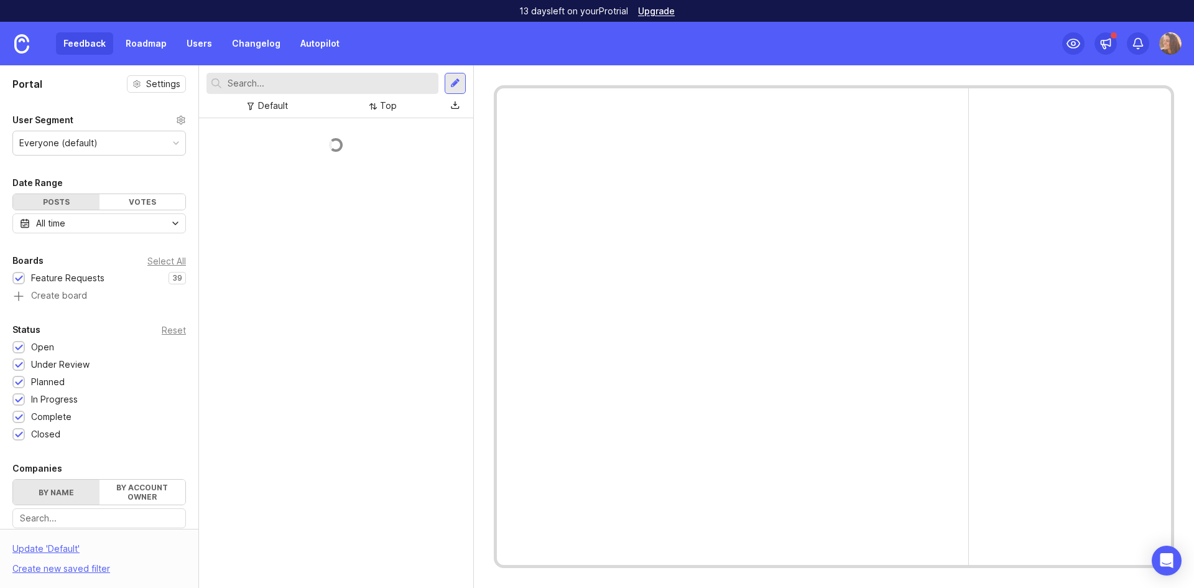 This screenshot has width=1194, height=588. What do you see at coordinates (43, 120) in the screenshot?
I see `div: User Segment` at bounding box center [43, 120].